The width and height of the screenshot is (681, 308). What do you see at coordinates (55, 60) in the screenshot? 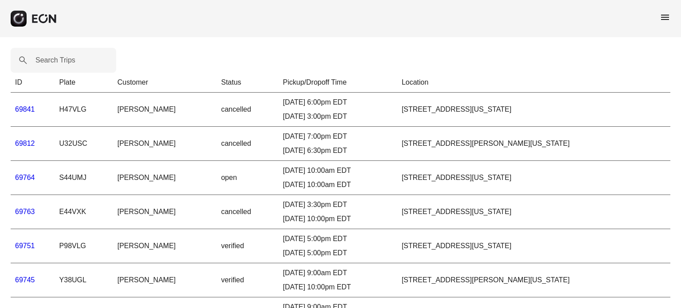
I see `label: Search Trips` at bounding box center [55, 60].